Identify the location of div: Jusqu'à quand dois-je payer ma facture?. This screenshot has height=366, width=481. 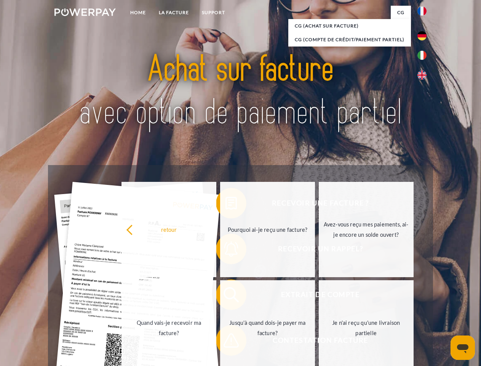
(267, 328).